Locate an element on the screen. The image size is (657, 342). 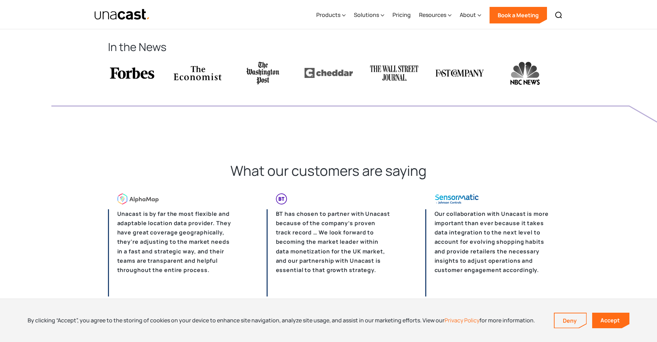
a: Accept is located at coordinates (610, 320).